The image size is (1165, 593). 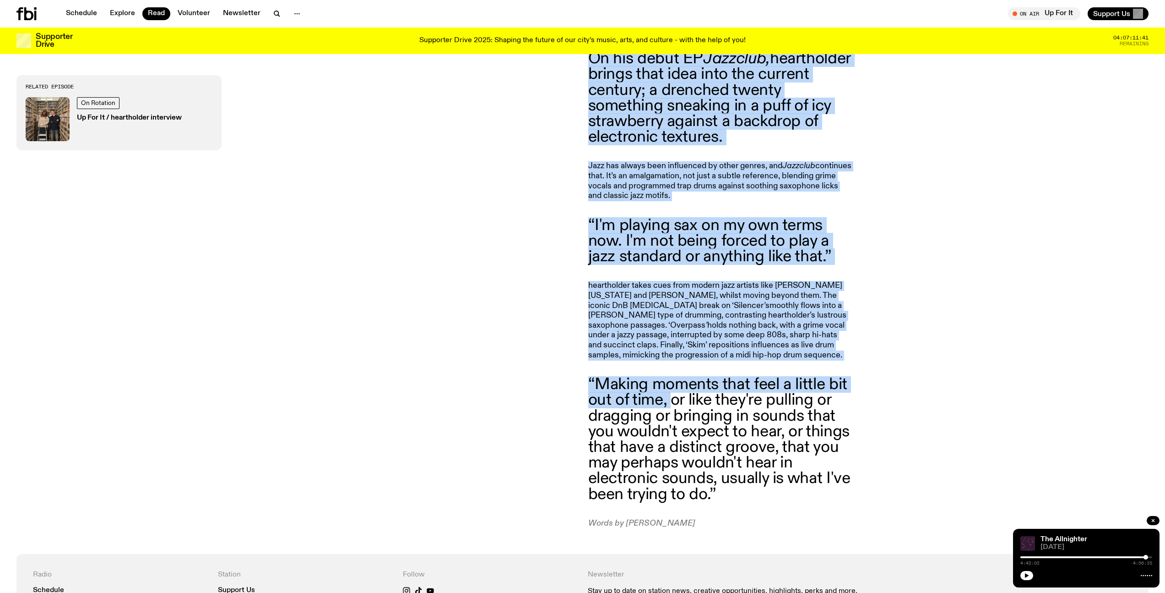 I want to click on button: On AirUp For It, so click(x=1044, y=14).